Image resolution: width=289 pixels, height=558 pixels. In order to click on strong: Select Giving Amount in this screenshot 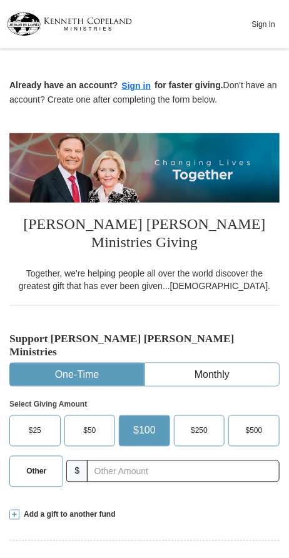, I will do `click(48, 405)`.